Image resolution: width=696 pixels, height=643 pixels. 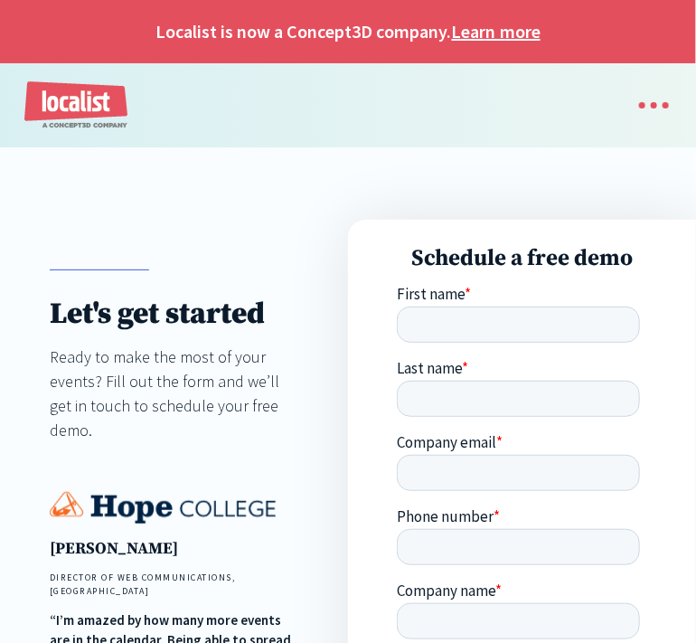 I want to click on h1: Let's get started, so click(x=174, y=314).